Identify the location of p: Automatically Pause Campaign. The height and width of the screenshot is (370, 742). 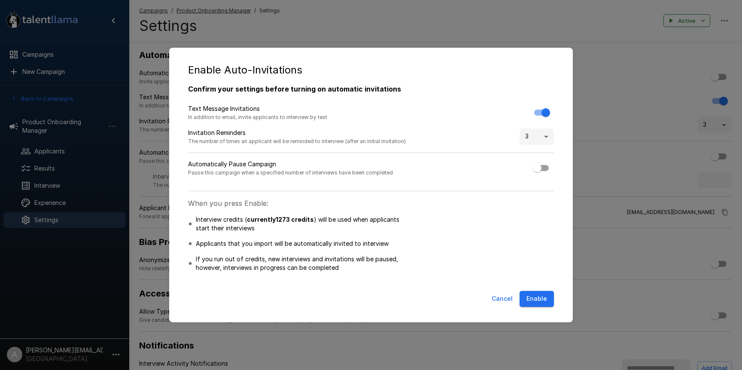
(290, 164).